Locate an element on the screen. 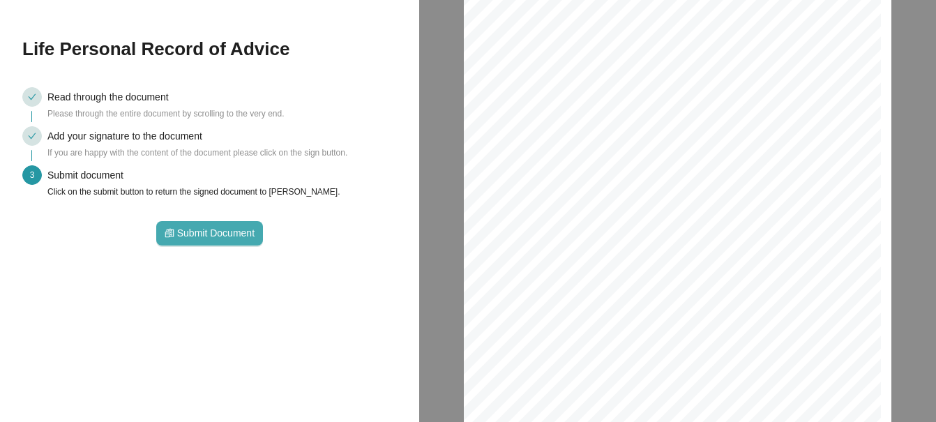 The width and height of the screenshot is (936, 422). div: Add your signature to the document is located at coordinates (128, 136).